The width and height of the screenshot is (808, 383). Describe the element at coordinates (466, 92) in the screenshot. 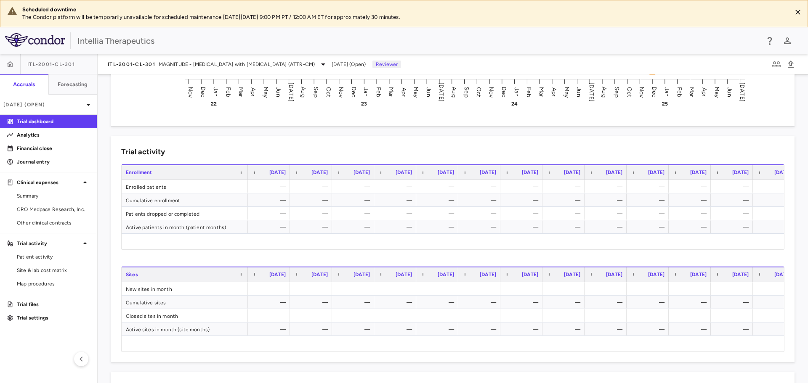

I see `text: Sep` at that location.